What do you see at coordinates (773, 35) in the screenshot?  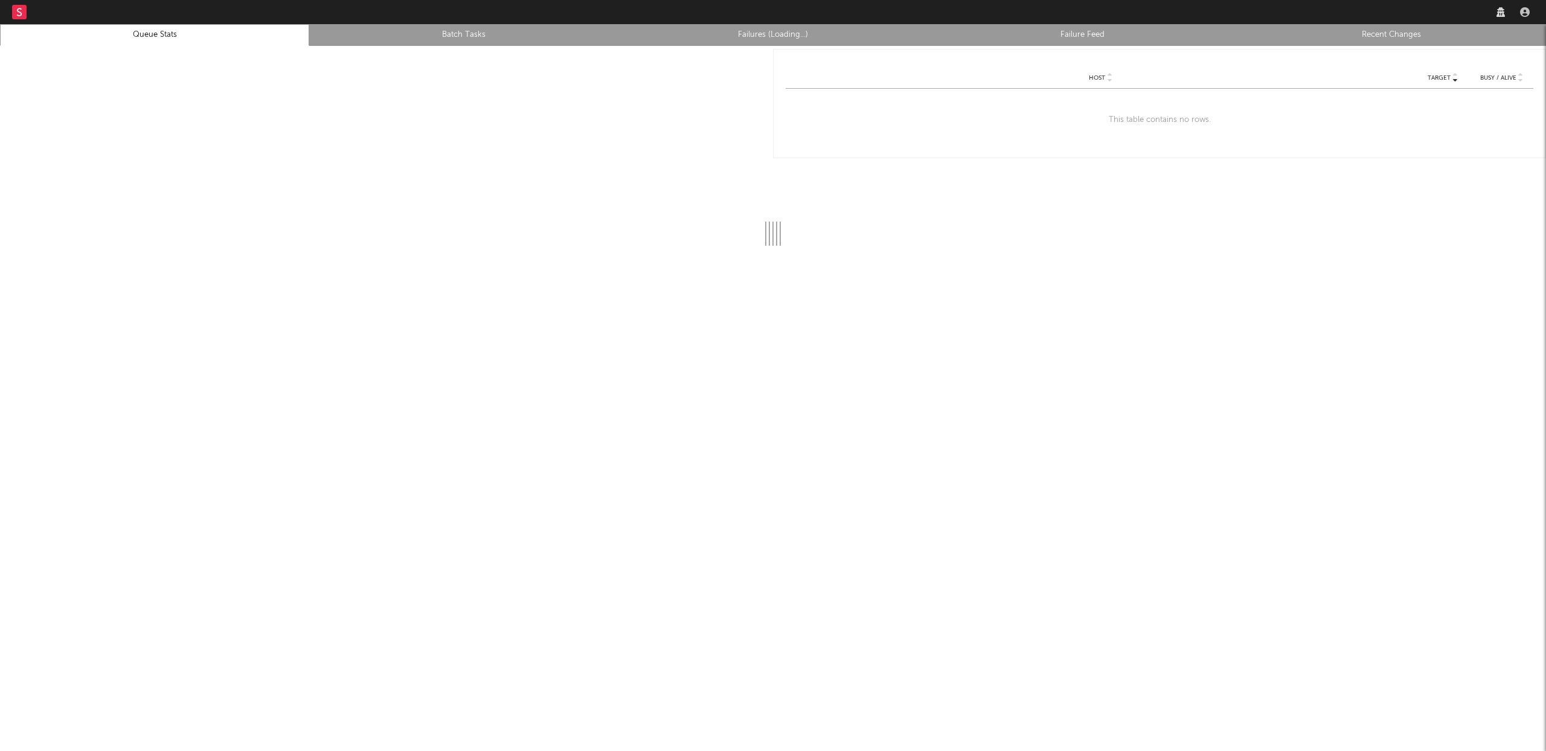 I see `a: Failures (Loading...)` at bounding box center [773, 35].